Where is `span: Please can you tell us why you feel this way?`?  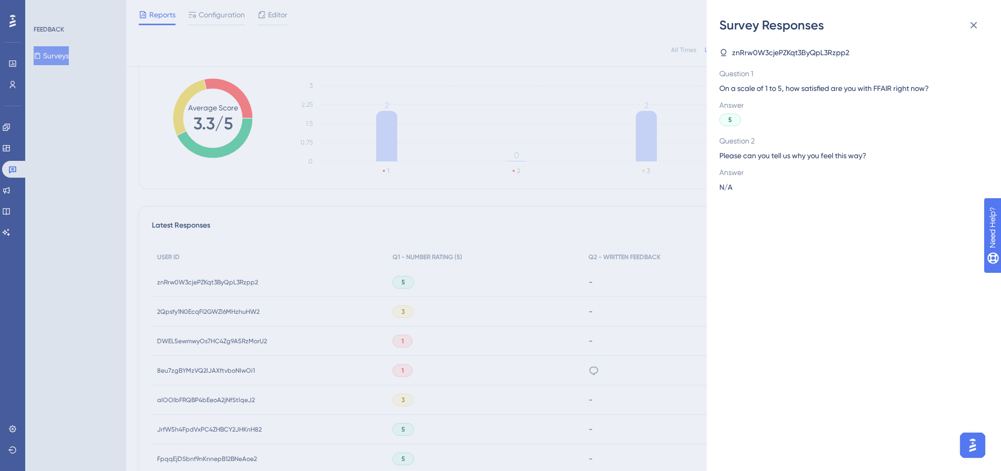
span: Please can you tell us why you feel this way? is located at coordinates (849, 155).